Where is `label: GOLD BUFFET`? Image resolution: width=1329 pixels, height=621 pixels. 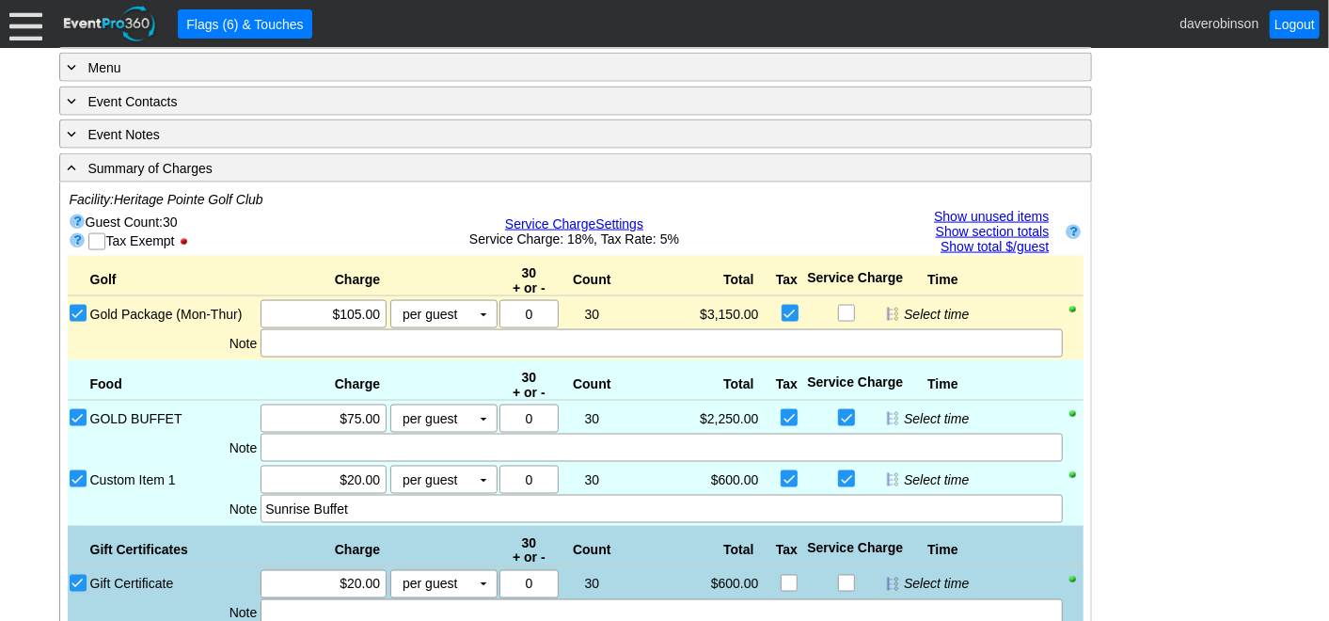 label: GOLD BUFFET is located at coordinates (136, 418).